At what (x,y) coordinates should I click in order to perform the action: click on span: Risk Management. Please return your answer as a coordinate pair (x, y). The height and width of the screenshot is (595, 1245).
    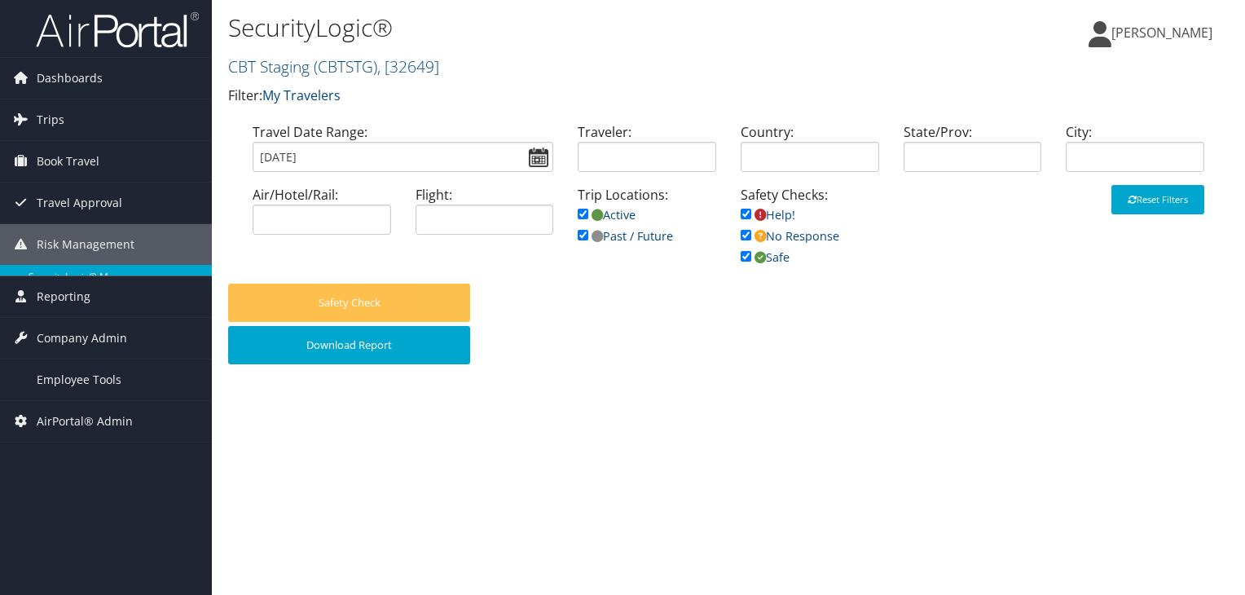
    Looking at the image, I should click on (86, 245).